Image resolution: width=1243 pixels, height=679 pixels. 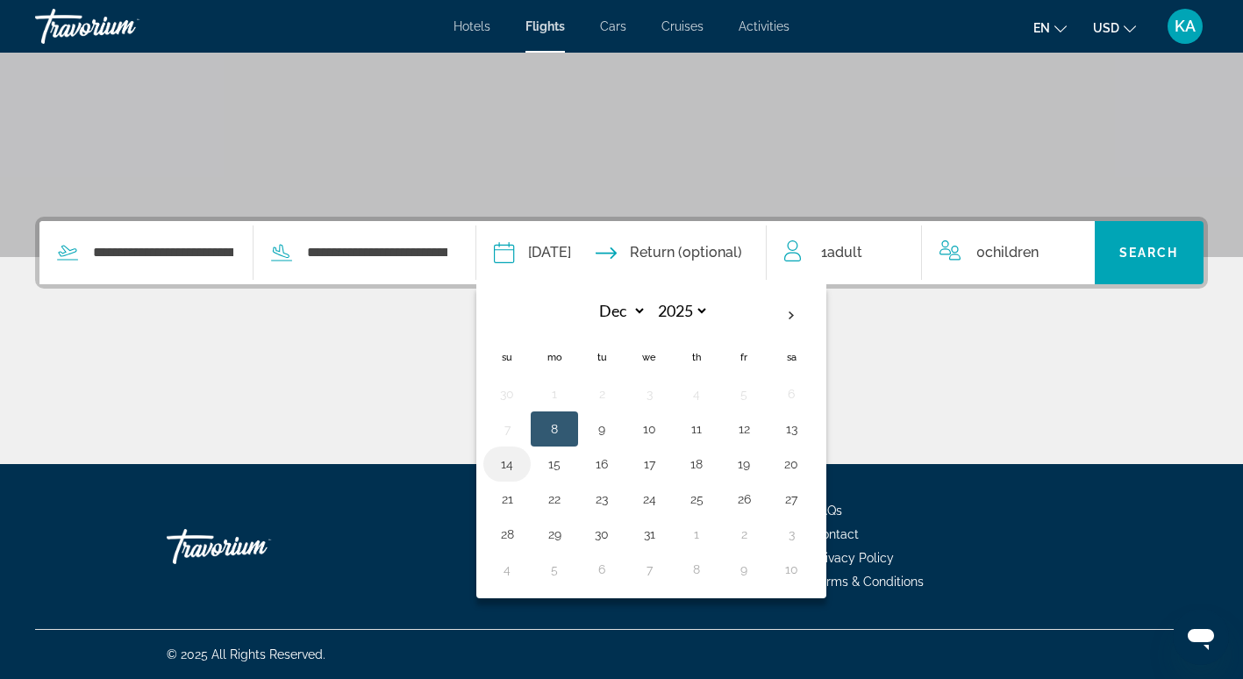 What do you see at coordinates (1149, 253) in the screenshot?
I see `span: Search` at bounding box center [1149, 253].